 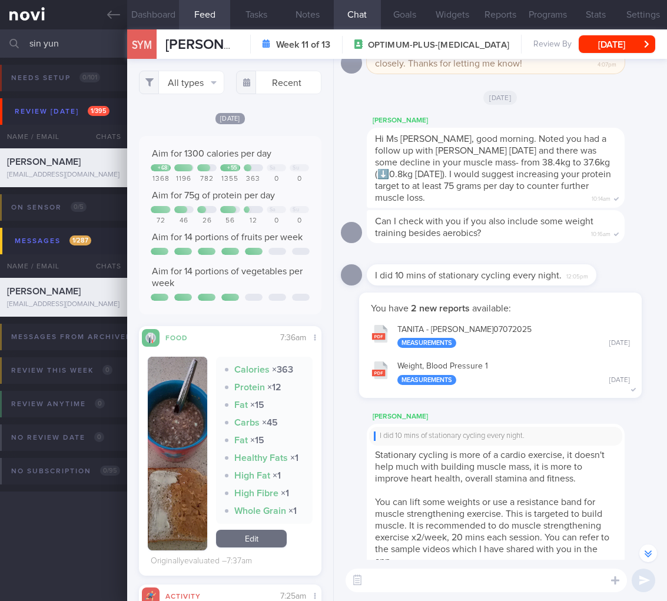 What do you see at coordinates (253, 221) in the screenshot?
I see `div: 12` at bounding box center [253, 221].